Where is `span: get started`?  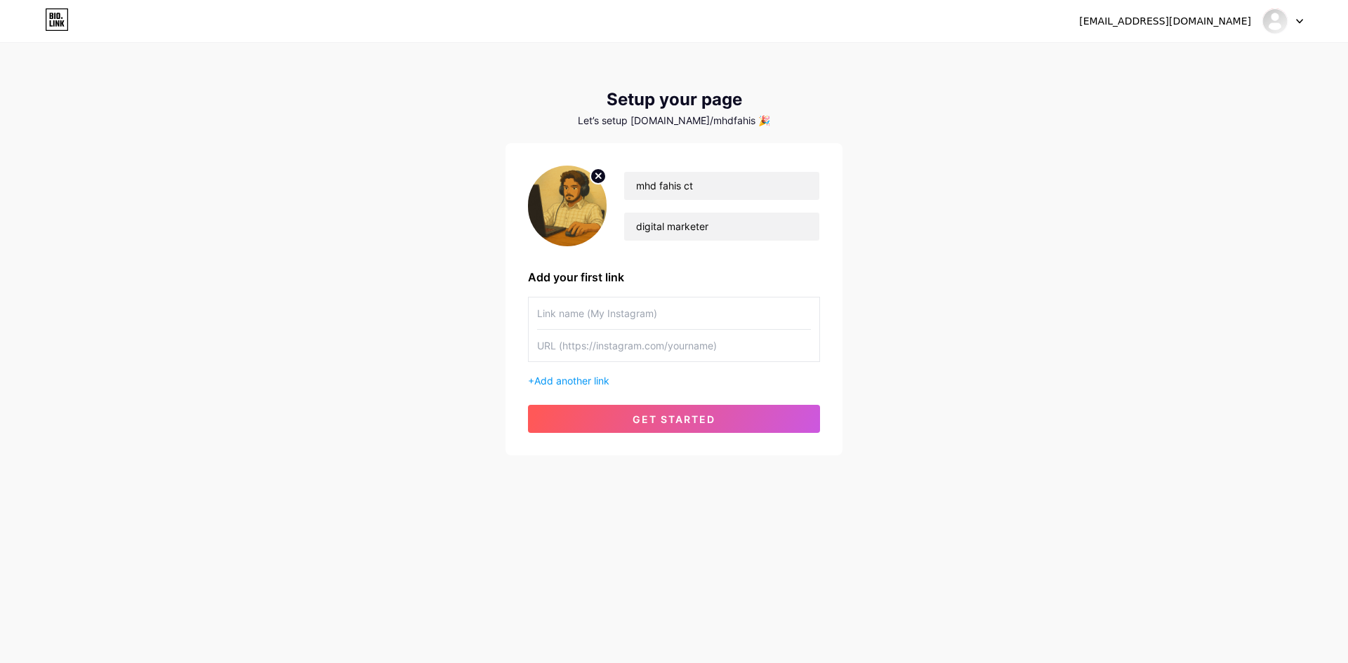 span: get started is located at coordinates (674, 419).